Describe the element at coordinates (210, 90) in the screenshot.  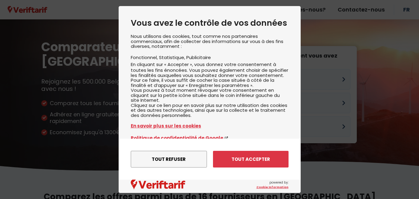
I see `div: Nous utilisons des cookies, tout comme nos partenaires commerciaux, afin de collecter des informa...` at that location.